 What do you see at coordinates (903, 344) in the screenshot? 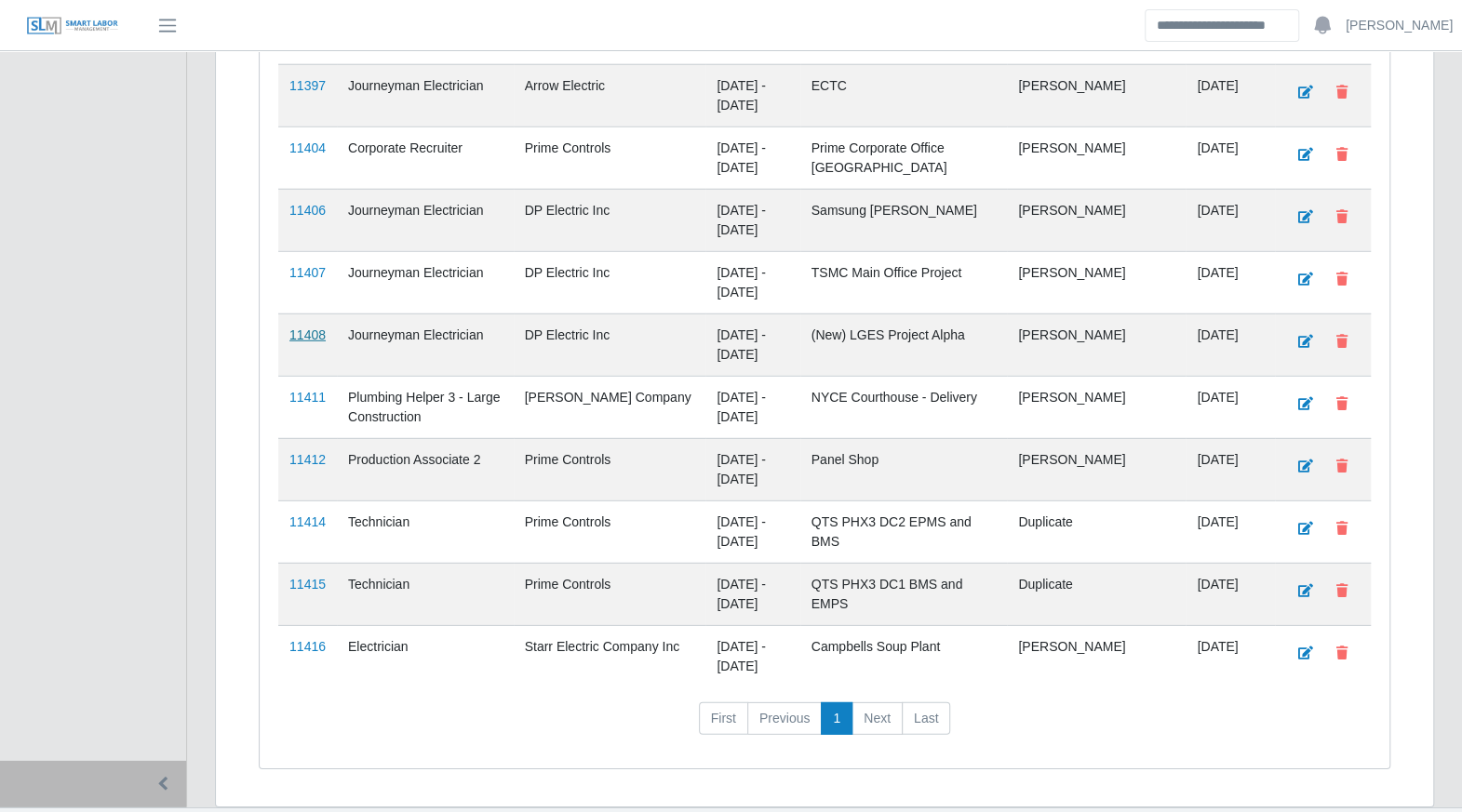
I see `td: (New) LGES Project Alpha` at bounding box center [903, 344].